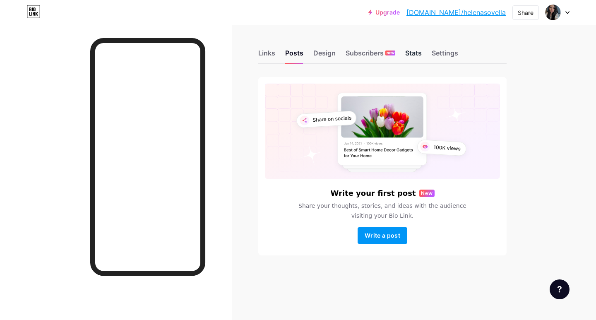 Image resolution: width=596 pixels, height=320 pixels. What do you see at coordinates (391, 53) in the screenshot?
I see `span: NEW` at bounding box center [391, 53].